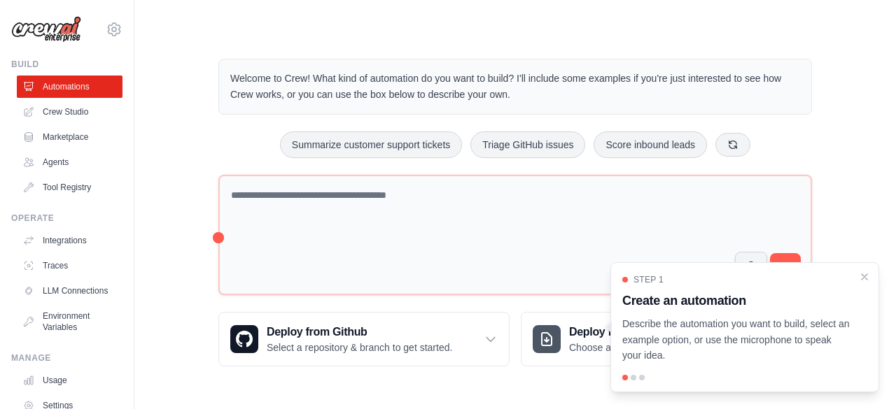 The width and height of the screenshot is (896, 409). Describe the element at coordinates (66, 64) in the screenshot. I see `div: Build` at that location.